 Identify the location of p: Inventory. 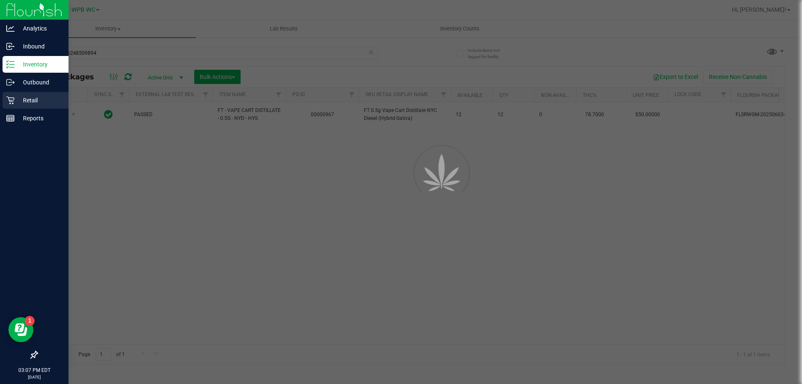
(40, 64).